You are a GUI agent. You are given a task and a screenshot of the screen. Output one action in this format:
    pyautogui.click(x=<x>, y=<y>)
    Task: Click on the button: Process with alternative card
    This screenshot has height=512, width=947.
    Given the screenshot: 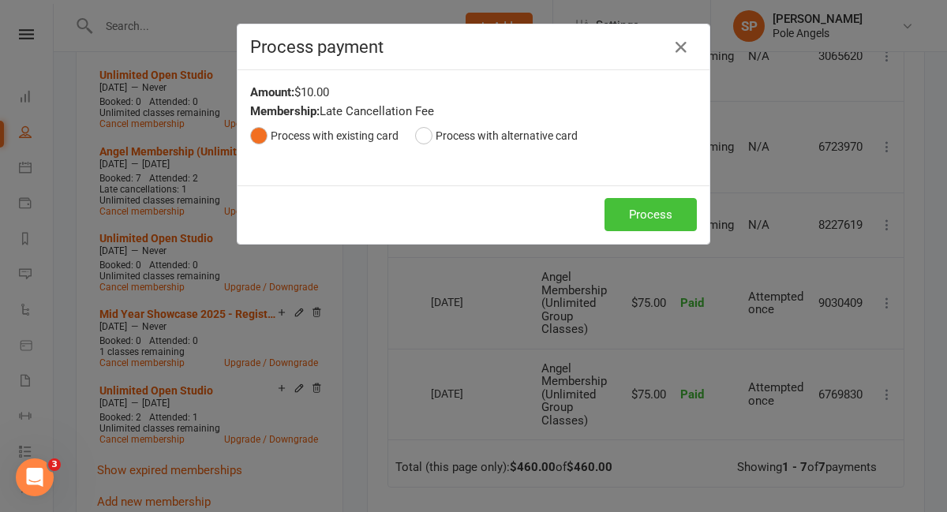 What is the action you would take?
    pyautogui.click(x=496, y=136)
    